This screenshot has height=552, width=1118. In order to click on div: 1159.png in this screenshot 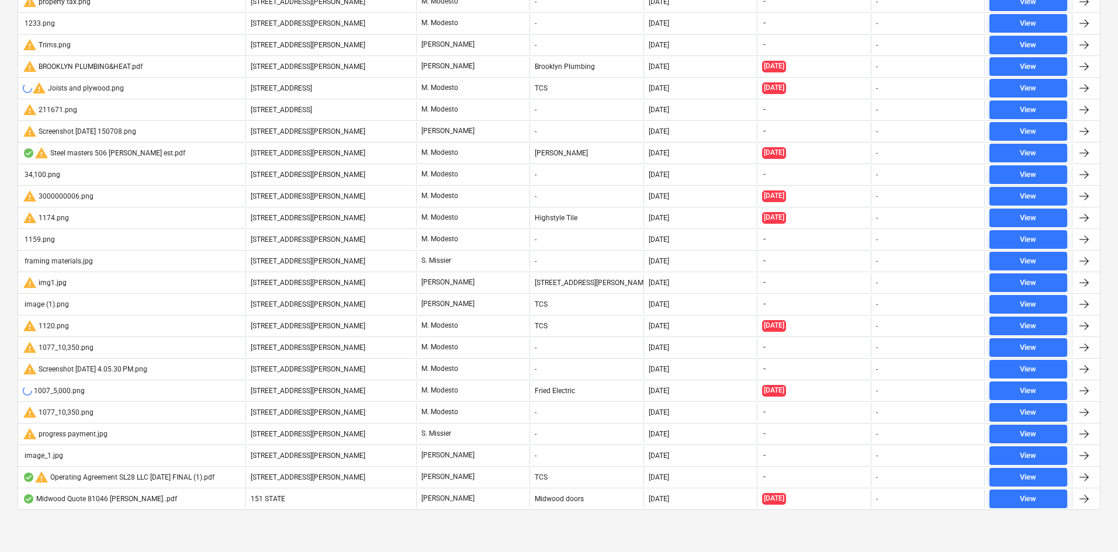, I will do `click(39, 240)`.